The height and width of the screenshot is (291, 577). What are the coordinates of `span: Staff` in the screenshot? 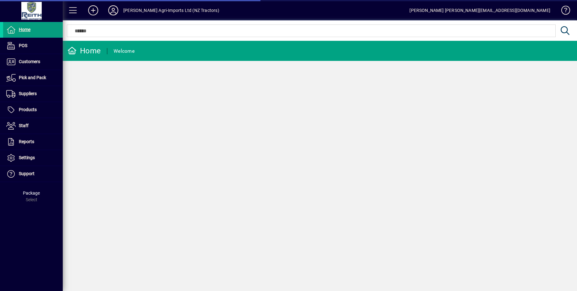 It's located at (24, 126).